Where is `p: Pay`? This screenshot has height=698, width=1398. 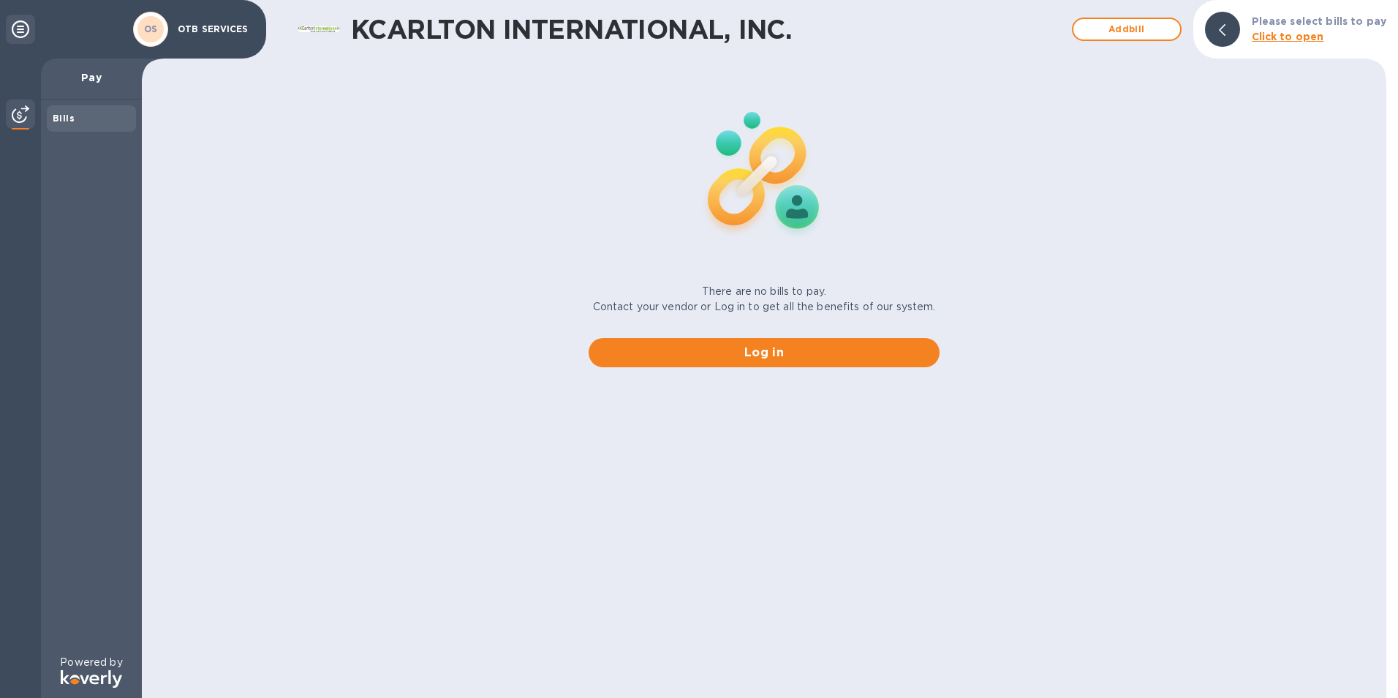
p: Pay is located at coordinates (91, 78).